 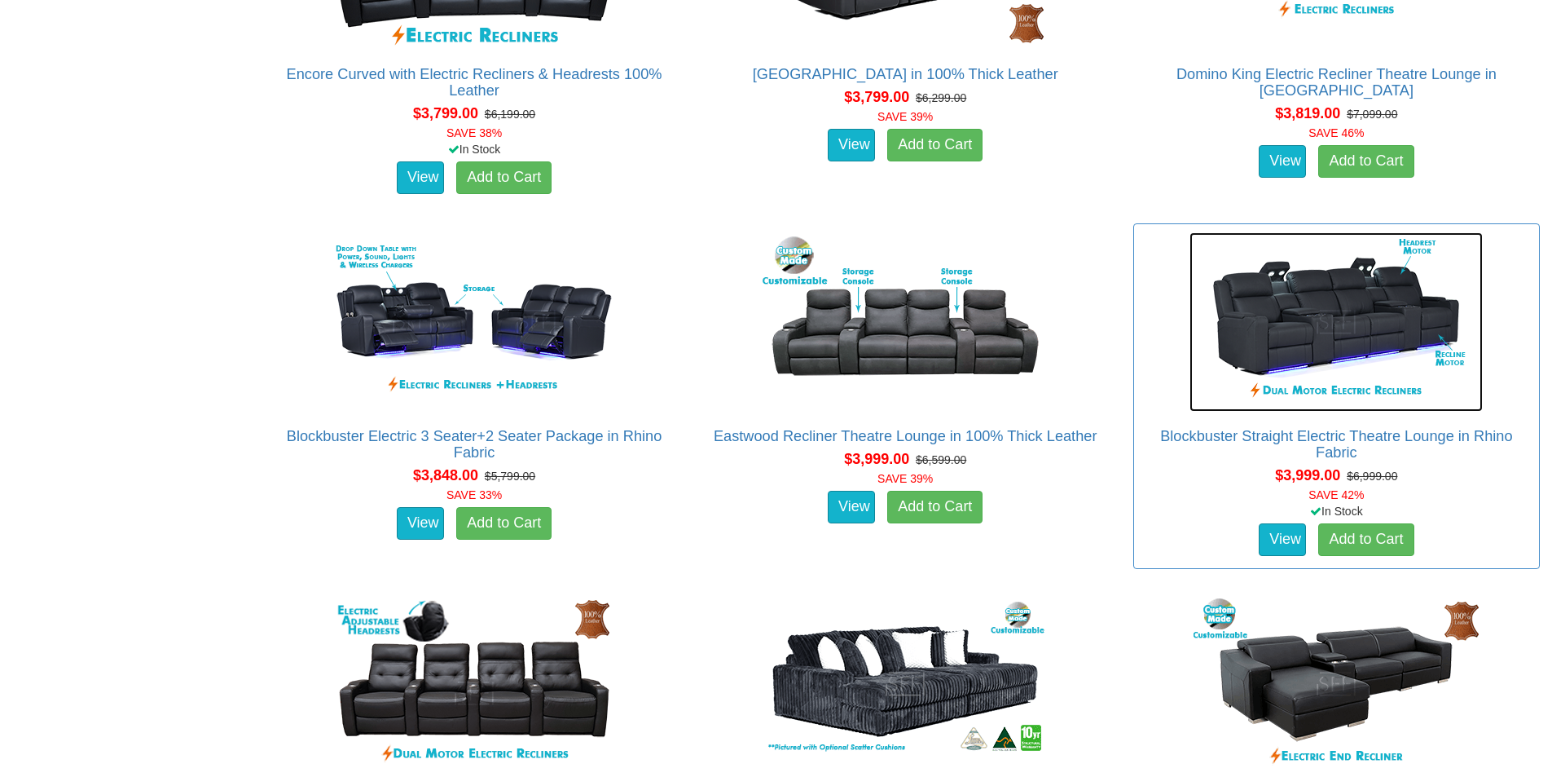 What do you see at coordinates (1372, 114) in the screenshot?
I see `del: $7,099.00` at bounding box center [1372, 114].